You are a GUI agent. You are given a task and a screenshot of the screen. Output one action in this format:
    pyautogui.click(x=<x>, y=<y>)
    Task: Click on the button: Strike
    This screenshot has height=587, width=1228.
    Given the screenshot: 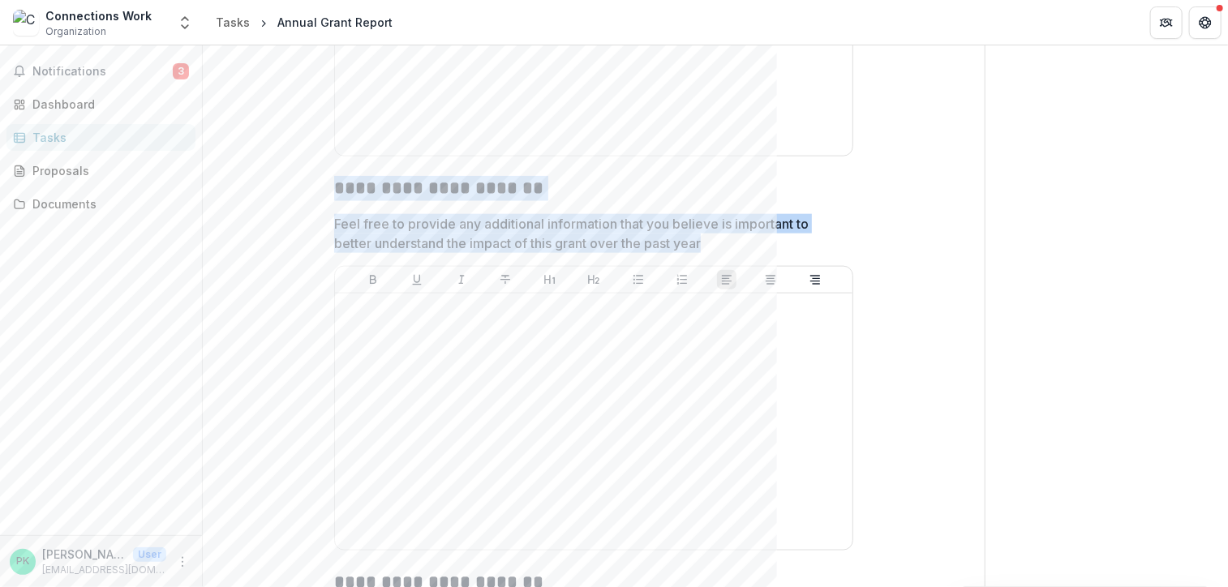 What is the action you would take?
    pyautogui.click(x=505, y=280)
    